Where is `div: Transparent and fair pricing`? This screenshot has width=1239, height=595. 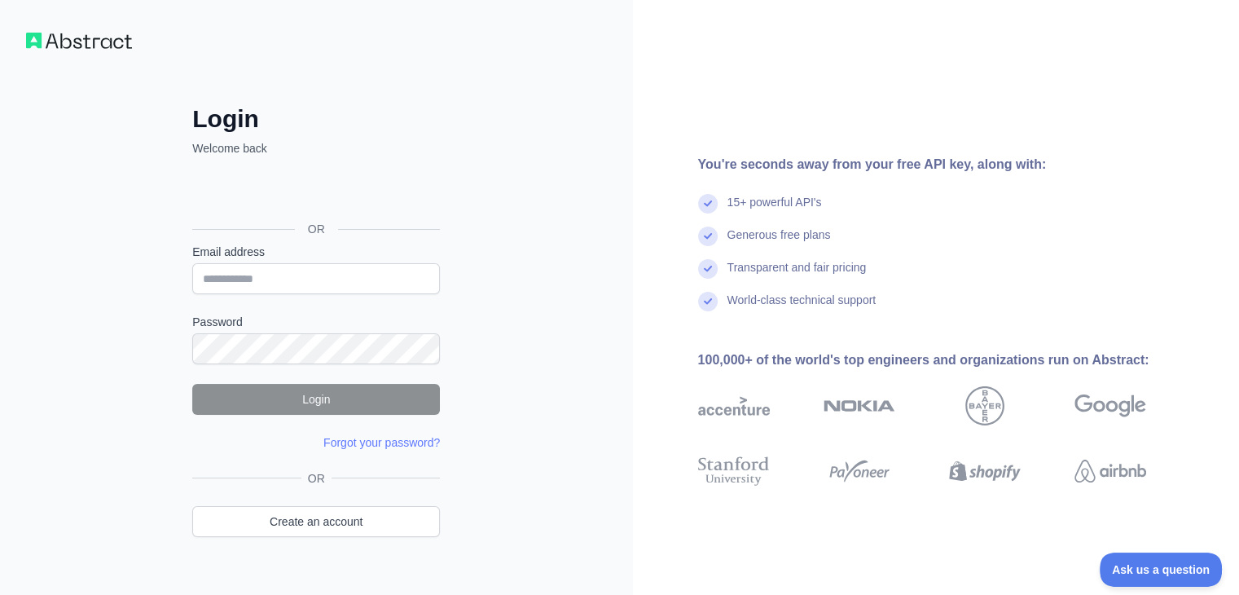
div: Transparent and fair pricing is located at coordinates (797, 275).